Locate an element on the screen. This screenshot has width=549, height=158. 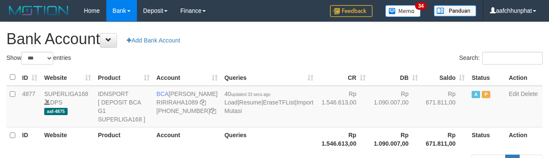
a: Edit is located at coordinates (514, 94).